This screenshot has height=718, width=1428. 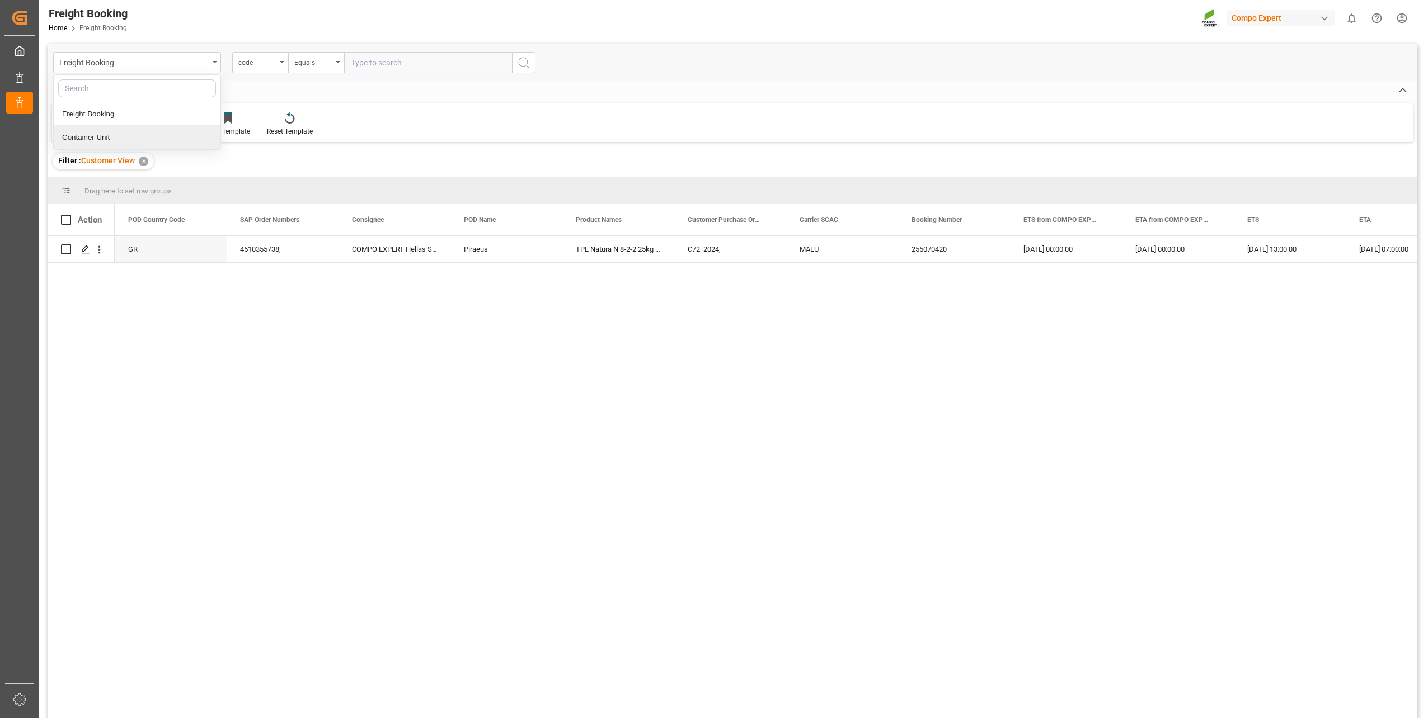 I want to click on span: Drag here to set row groups, so click(x=128, y=191).